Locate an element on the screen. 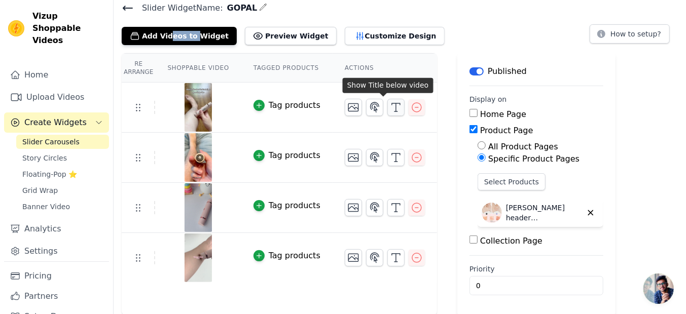 The width and height of the screenshot is (686, 314). span: Banner Video is located at coordinates (46, 207).